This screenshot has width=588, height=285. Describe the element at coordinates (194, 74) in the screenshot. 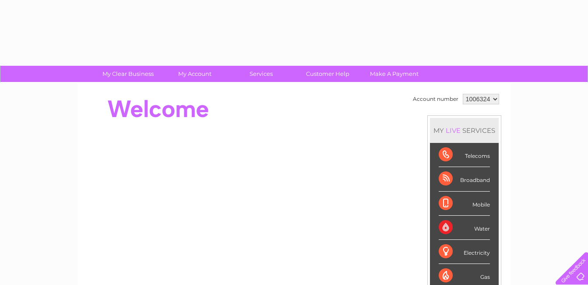

I see `a: My Account` at that location.